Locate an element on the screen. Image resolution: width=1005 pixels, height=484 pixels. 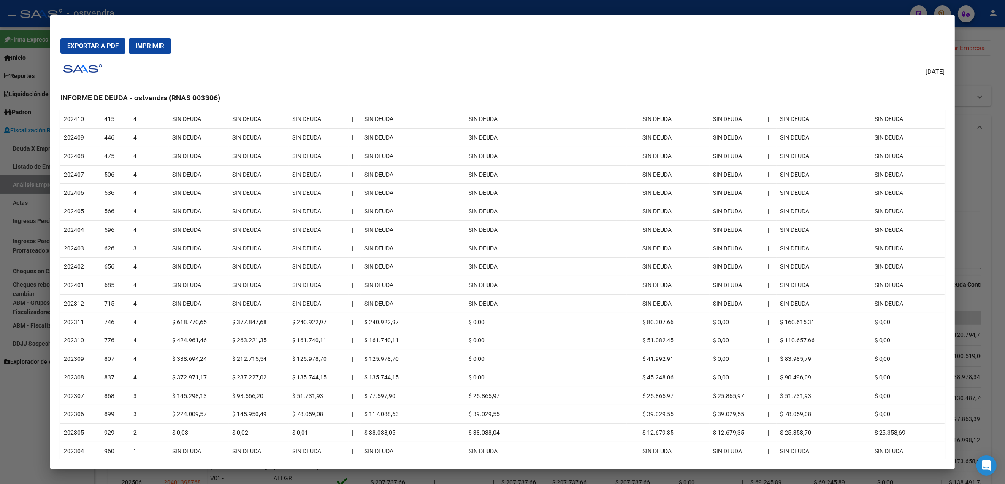
td: $ 83.985,79 is located at coordinates (823, 360).